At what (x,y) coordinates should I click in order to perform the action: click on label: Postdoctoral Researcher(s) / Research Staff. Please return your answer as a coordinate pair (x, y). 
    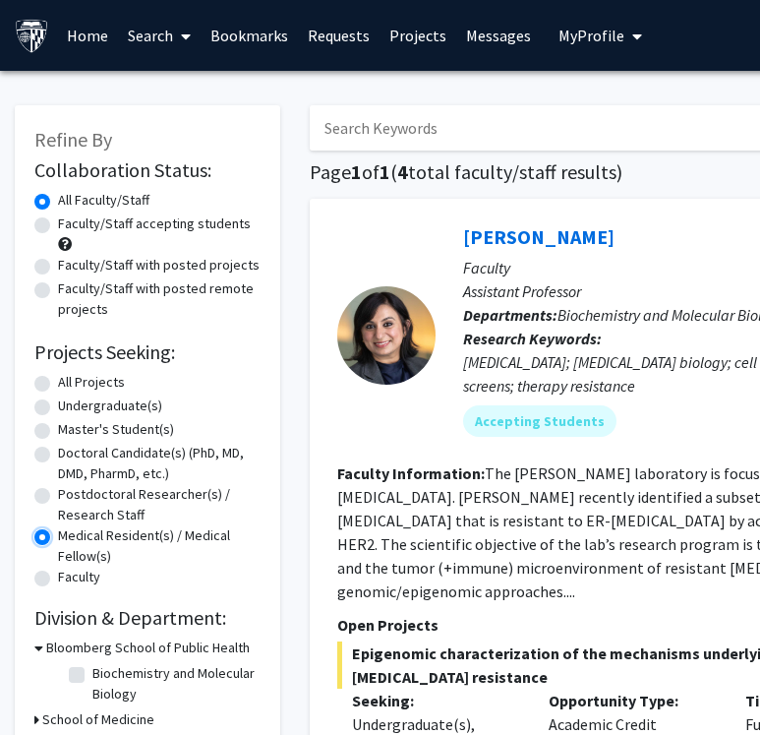
    Looking at the image, I should click on (159, 505).